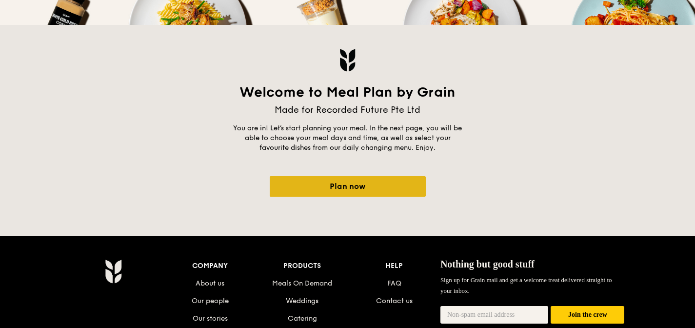 This screenshot has width=695, height=328. I want to click on span: Sign up for Grain mail and get a welcome treat delivered straight to your inbox., so click(526, 285).